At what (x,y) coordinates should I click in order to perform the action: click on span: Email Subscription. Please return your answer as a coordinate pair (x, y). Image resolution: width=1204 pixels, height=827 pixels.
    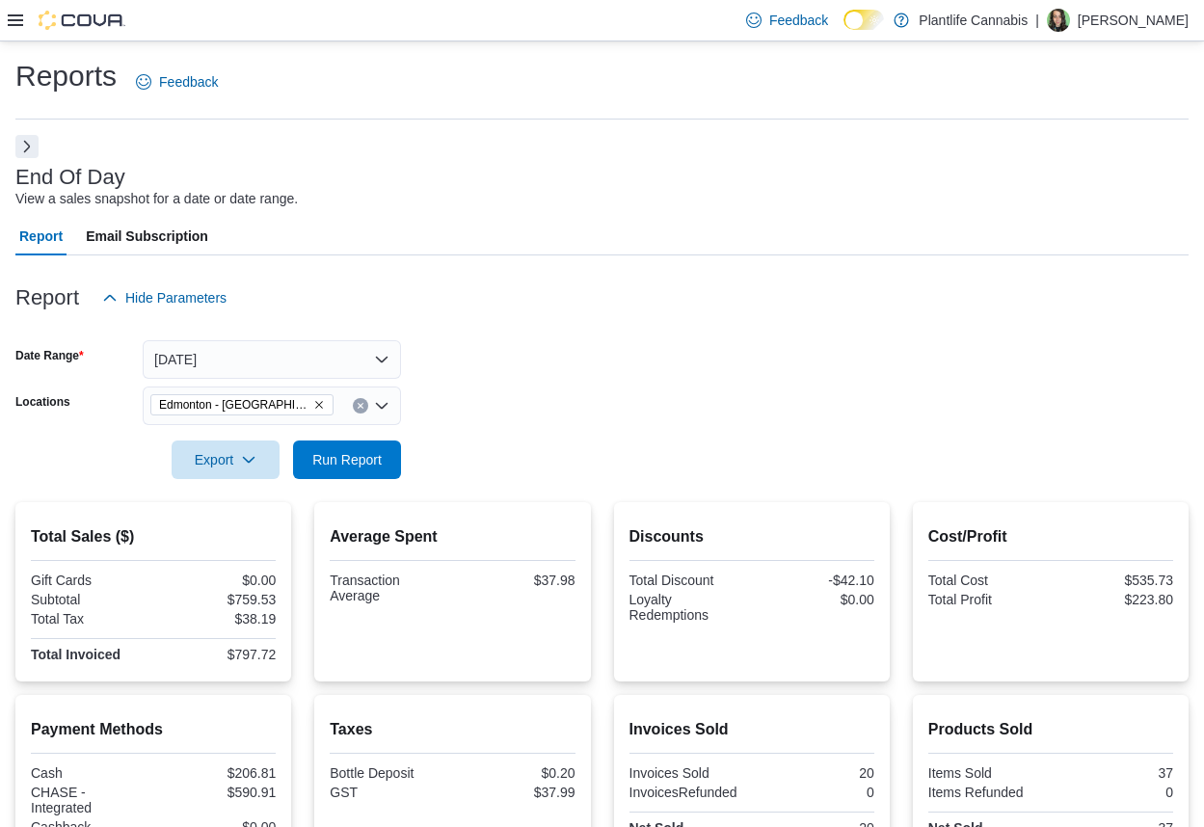
    Looking at the image, I should click on (147, 236).